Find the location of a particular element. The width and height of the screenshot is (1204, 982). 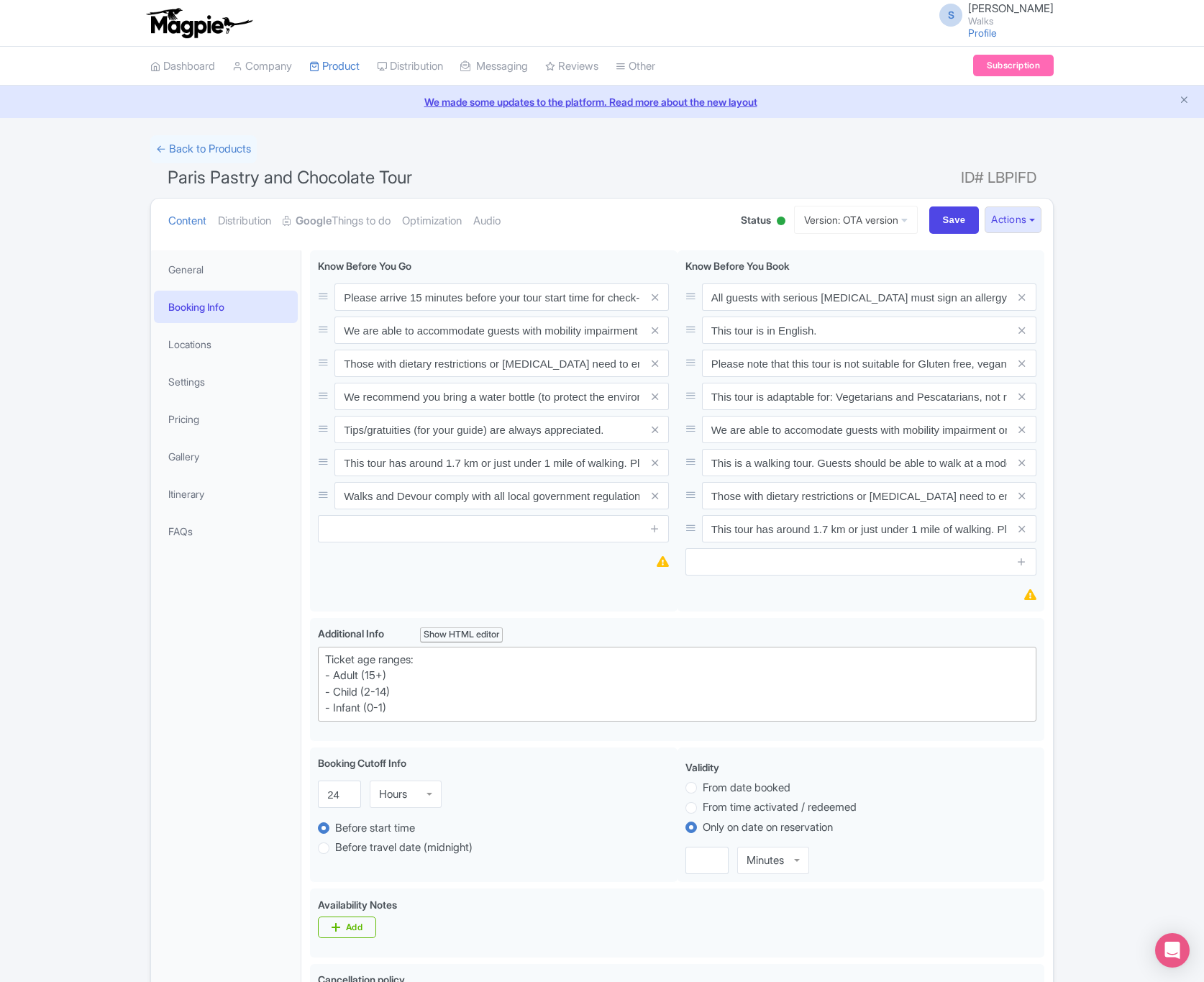

span: ID# LBPIFD is located at coordinates (999, 178).